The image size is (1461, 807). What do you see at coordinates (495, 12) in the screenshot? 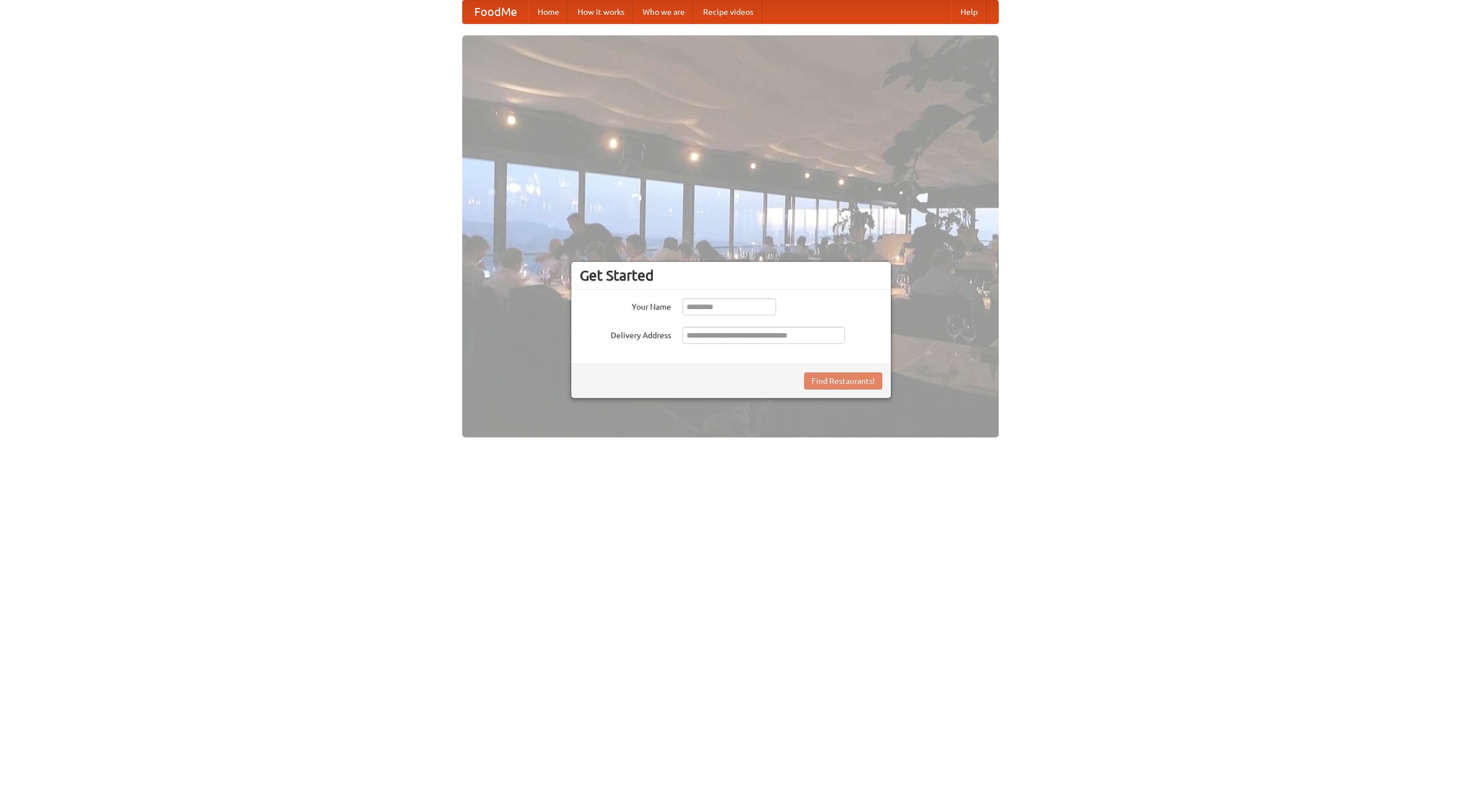
I see `a: FoodMe` at bounding box center [495, 12].